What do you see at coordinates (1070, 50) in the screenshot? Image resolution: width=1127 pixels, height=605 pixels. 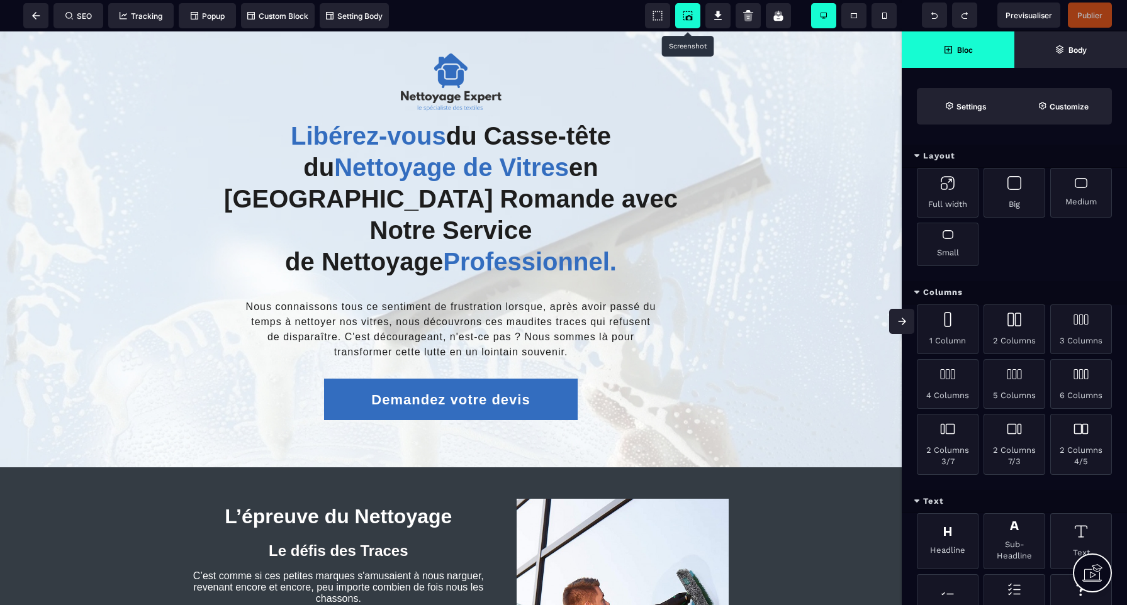 I see `span: Open Layer Manager` at bounding box center [1070, 50].